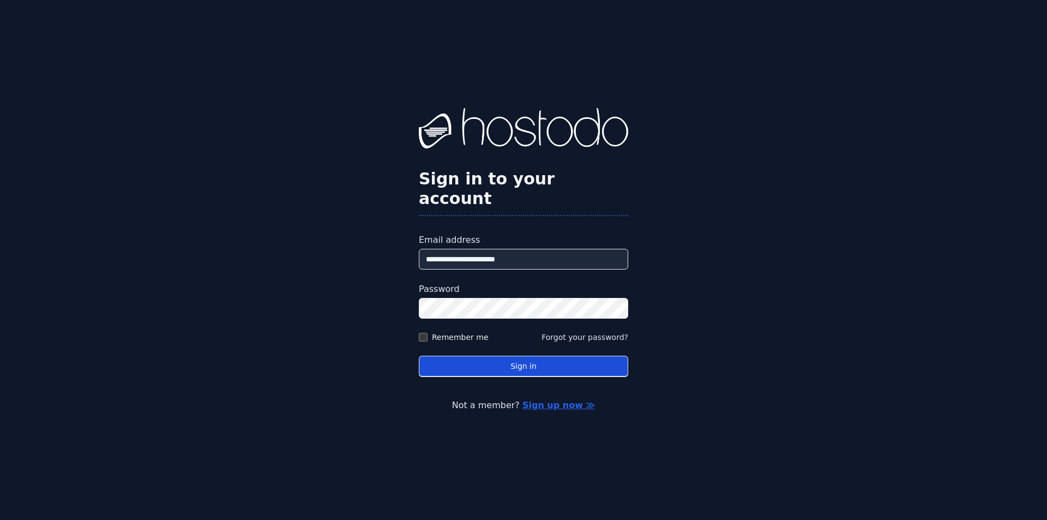 This screenshot has height=520, width=1047. What do you see at coordinates (523, 289) in the screenshot?
I see `label: Password` at bounding box center [523, 289].